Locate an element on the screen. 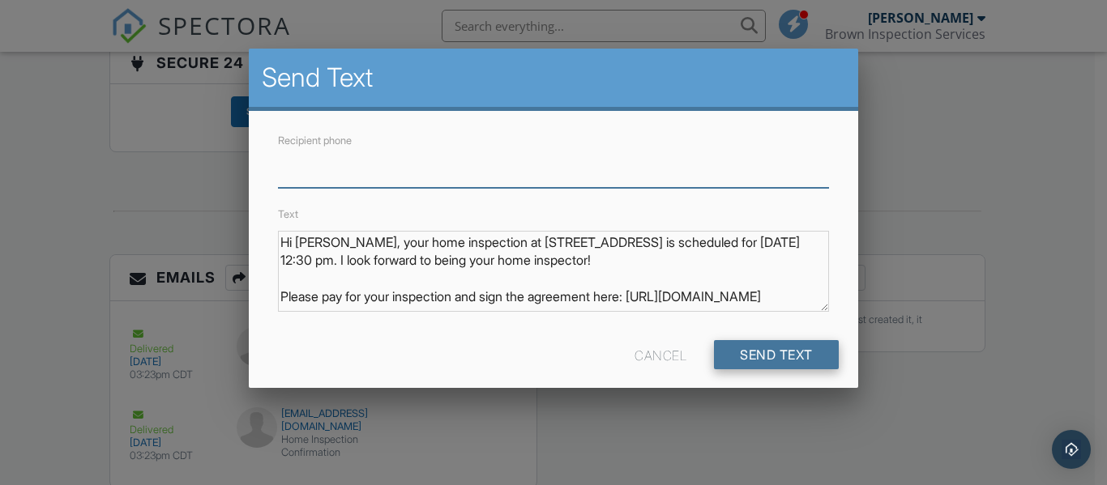 Image resolution: width=1107 pixels, height=485 pixels. label: Text is located at coordinates (288, 214).